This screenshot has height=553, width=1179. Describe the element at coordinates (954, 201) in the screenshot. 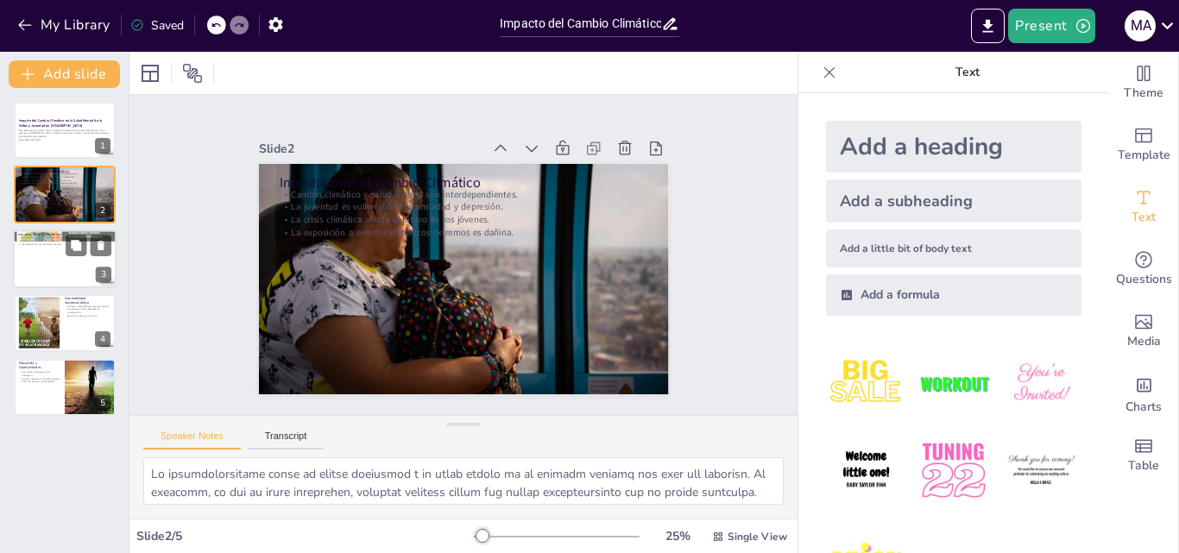

I see `div: Add a subheading` at that location.